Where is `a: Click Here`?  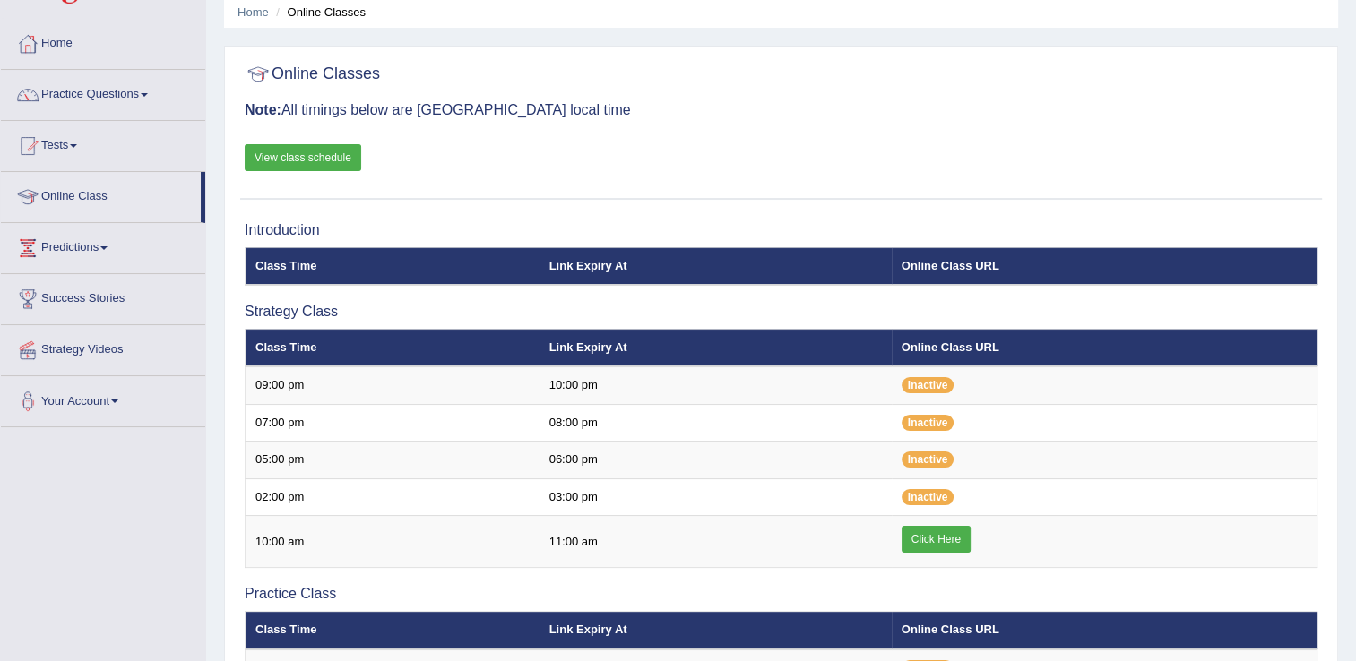
a: Click Here is located at coordinates (936, 540).